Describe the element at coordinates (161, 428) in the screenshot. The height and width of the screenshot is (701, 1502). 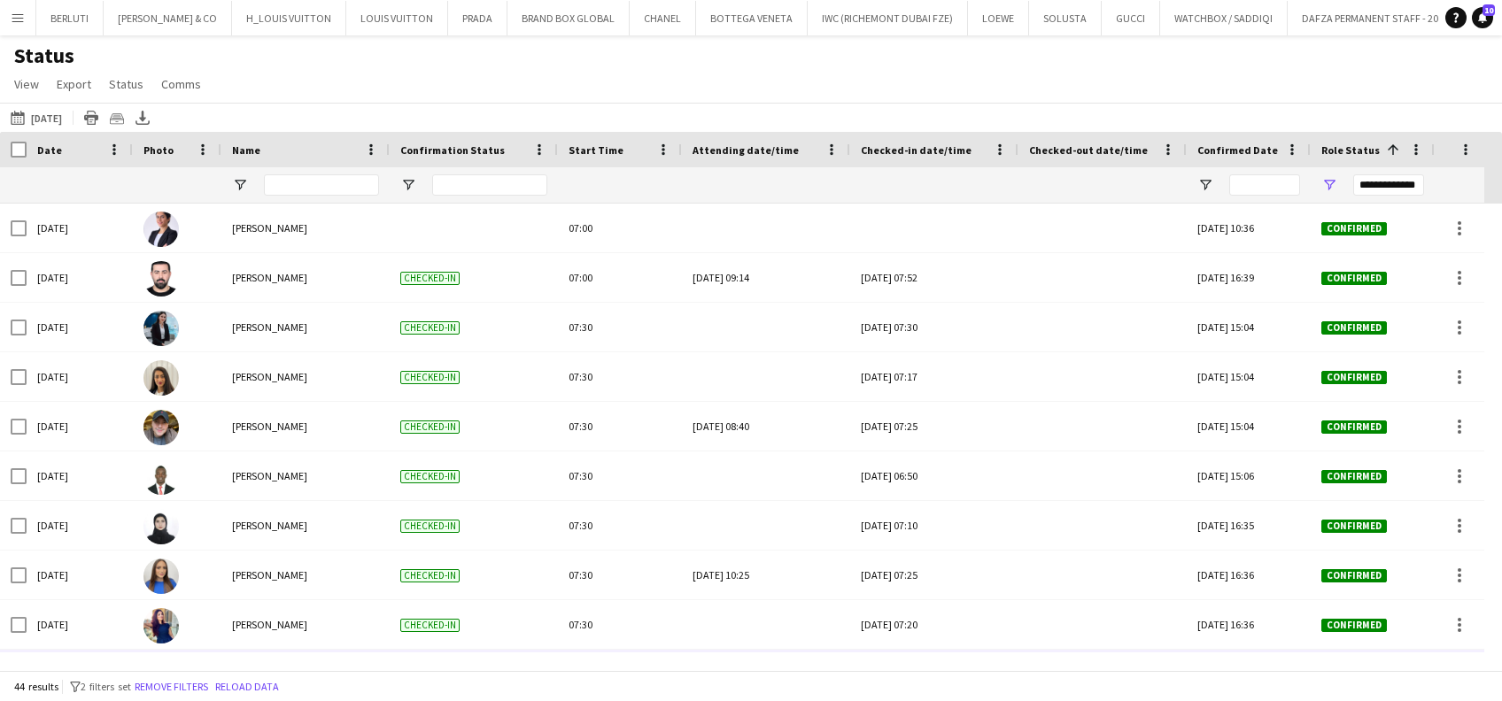
I see `img: Delon Romero` at that location.